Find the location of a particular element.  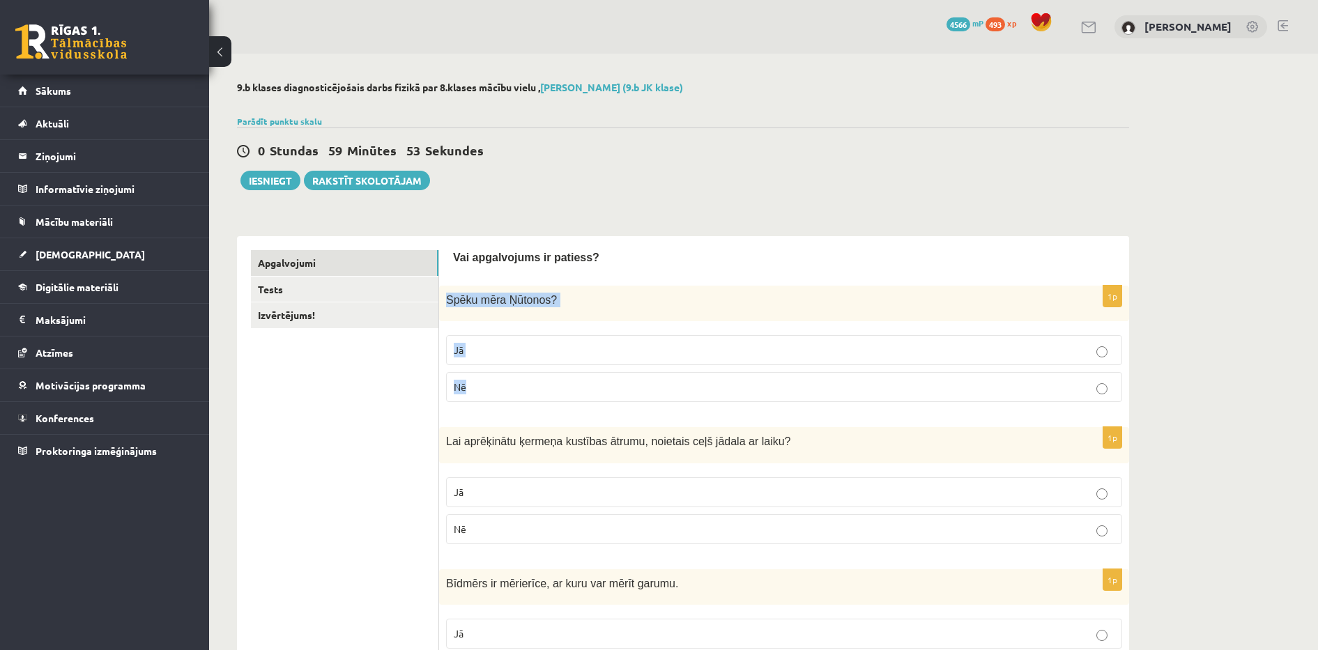

a: 4566 mP is located at coordinates (965, 23).